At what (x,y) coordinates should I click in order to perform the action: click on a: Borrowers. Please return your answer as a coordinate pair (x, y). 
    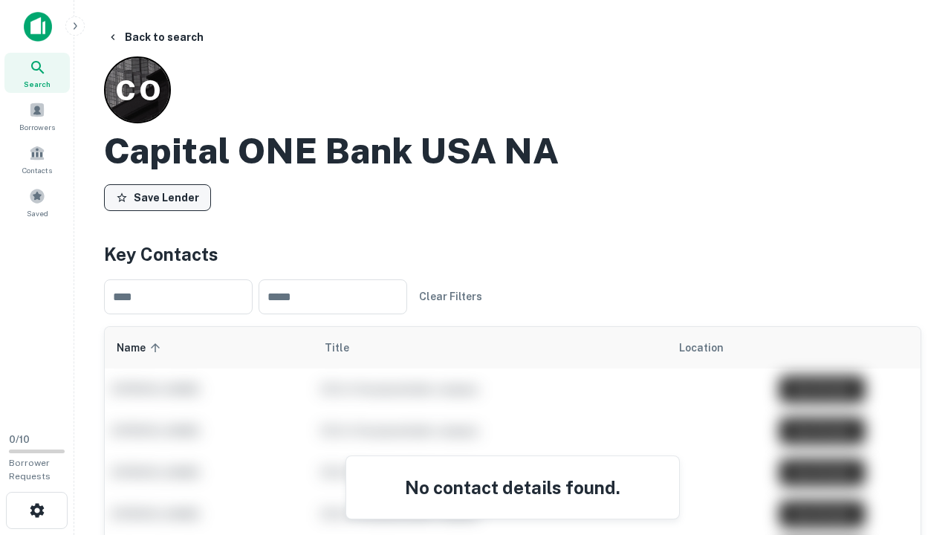
    Looking at the image, I should click on (37, 116).